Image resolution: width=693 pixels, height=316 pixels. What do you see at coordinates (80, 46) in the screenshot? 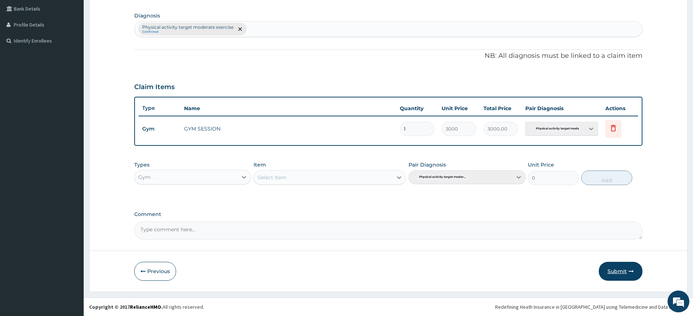
I see `div: Chat with us now` at bounding box center [80, 46].